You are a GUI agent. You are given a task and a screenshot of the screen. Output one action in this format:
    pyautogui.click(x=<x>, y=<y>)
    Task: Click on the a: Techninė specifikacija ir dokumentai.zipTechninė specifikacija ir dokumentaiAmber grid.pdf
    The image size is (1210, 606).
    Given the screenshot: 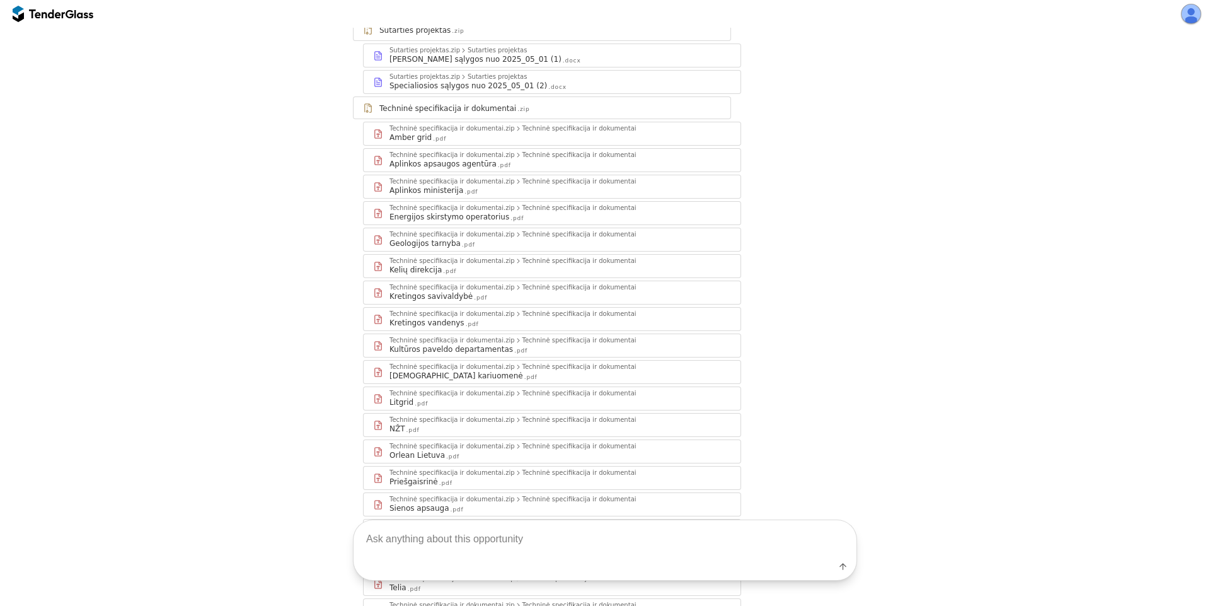 What is the action you would take?
    pyautogui.click(x=552, y=134)
    